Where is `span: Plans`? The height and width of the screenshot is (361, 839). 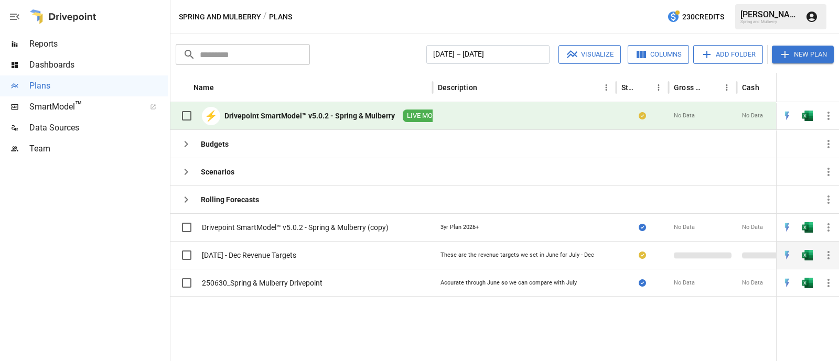 span: Plans is located at coordinates (99, 86).